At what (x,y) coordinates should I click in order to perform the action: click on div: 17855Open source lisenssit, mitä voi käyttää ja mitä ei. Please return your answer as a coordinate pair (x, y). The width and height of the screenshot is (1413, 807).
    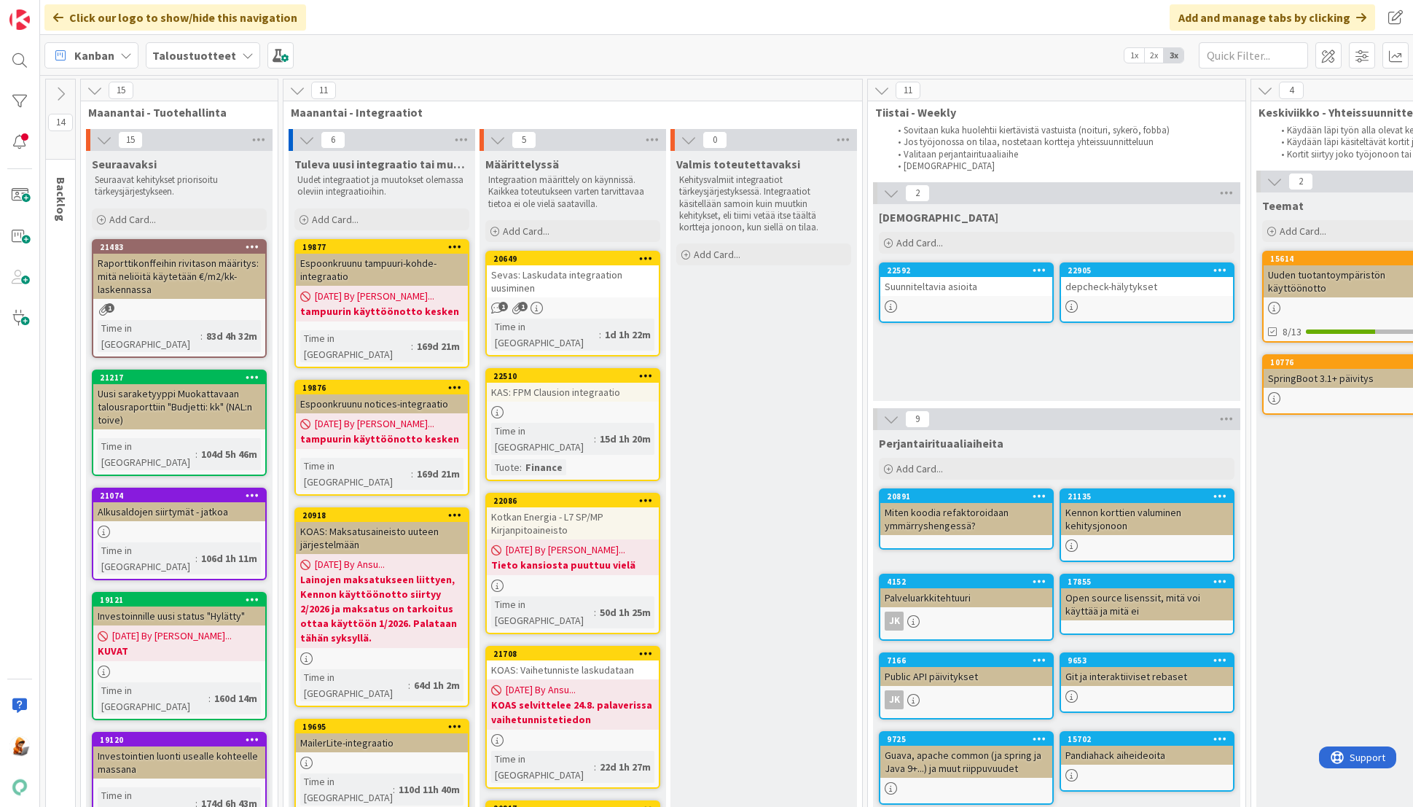
    Looking at the image, I should click on (1147, 598).